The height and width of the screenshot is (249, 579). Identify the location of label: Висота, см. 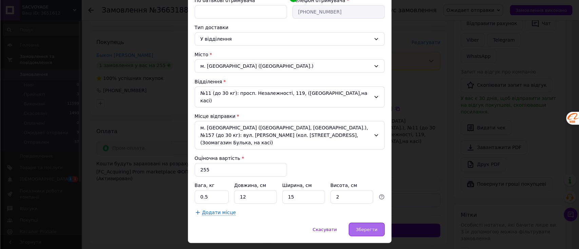
(344, 186).